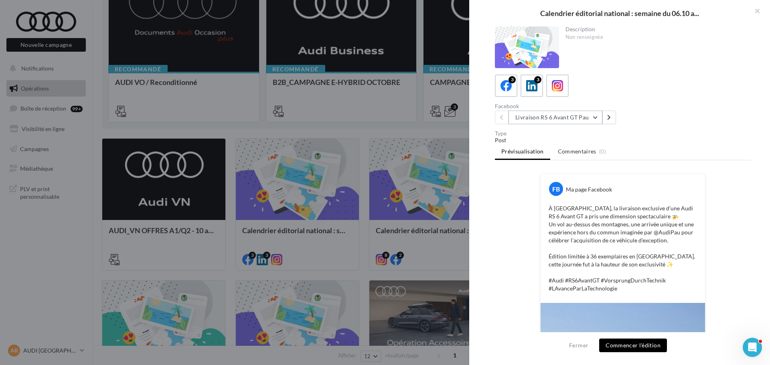 The image size is (770, 365). What do you see at coordinates (655, 29) in the screenshot?
I see `div: Description` at bounding box center [655, 29].